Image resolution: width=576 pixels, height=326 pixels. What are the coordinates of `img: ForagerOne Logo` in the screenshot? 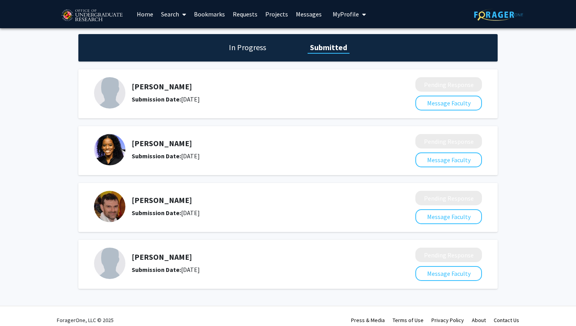 It's located at (498, 14).